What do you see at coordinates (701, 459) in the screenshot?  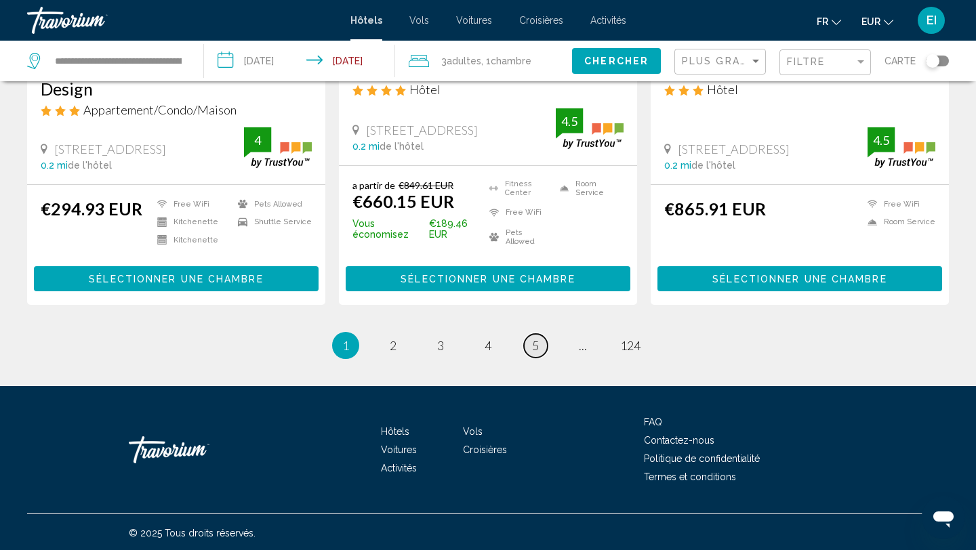 I see `a: Politique de confidentialité` at bounding box center [701, 459].